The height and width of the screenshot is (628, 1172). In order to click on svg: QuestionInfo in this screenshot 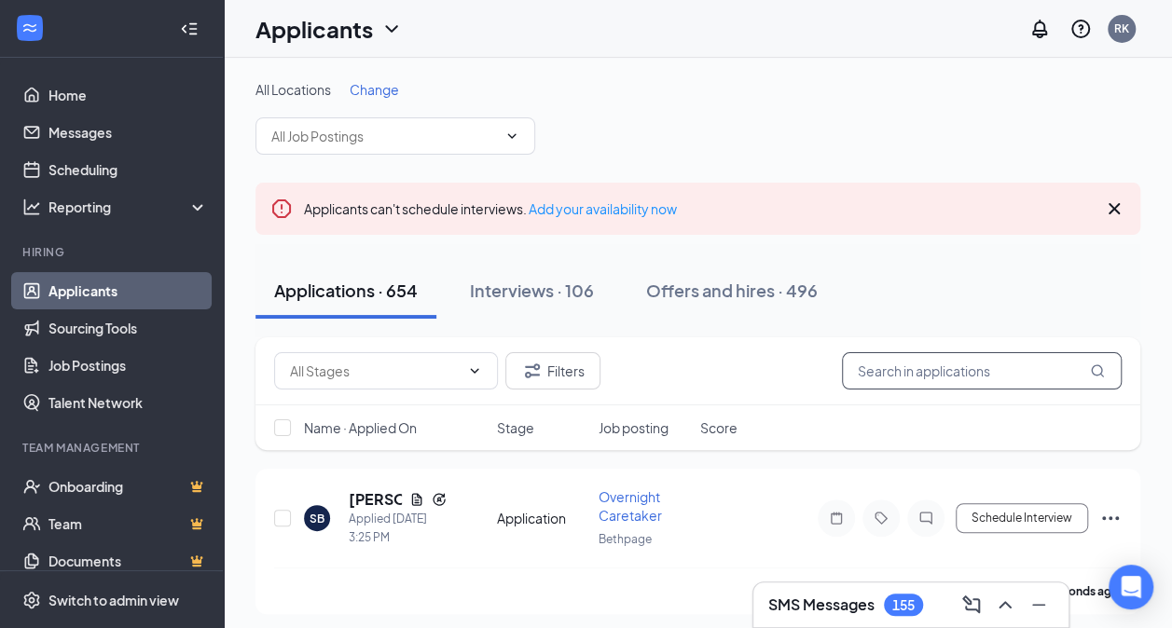, I will do `click(1081, 29)`.